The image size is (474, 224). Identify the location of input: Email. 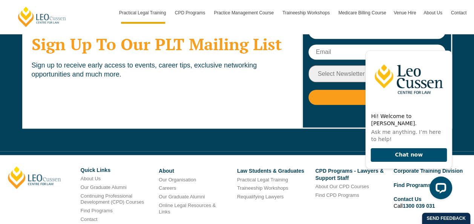
(376, 52).